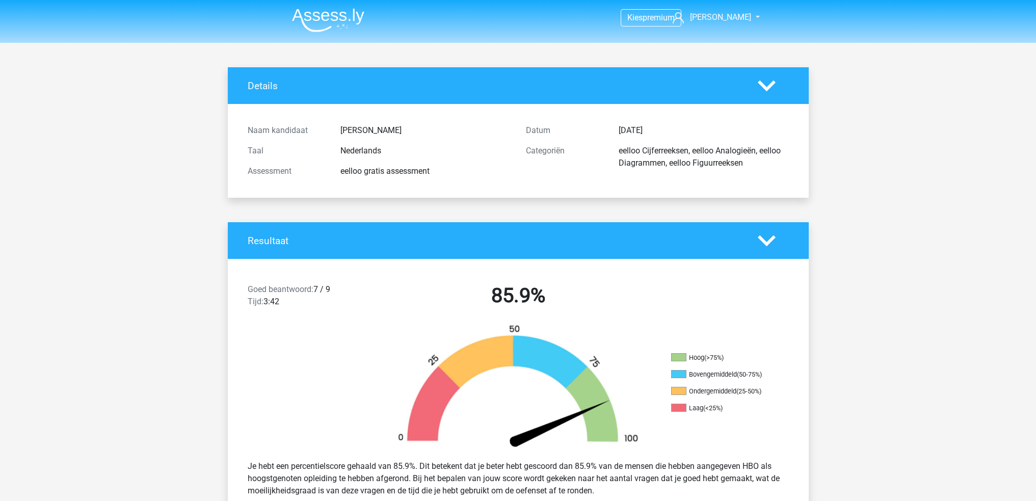 The image size is (1036, 501). What do you see at coordinates (722, 391) in the screenshot?
I see `li: Ondergemiddeld` at bounding box center [722, 391].